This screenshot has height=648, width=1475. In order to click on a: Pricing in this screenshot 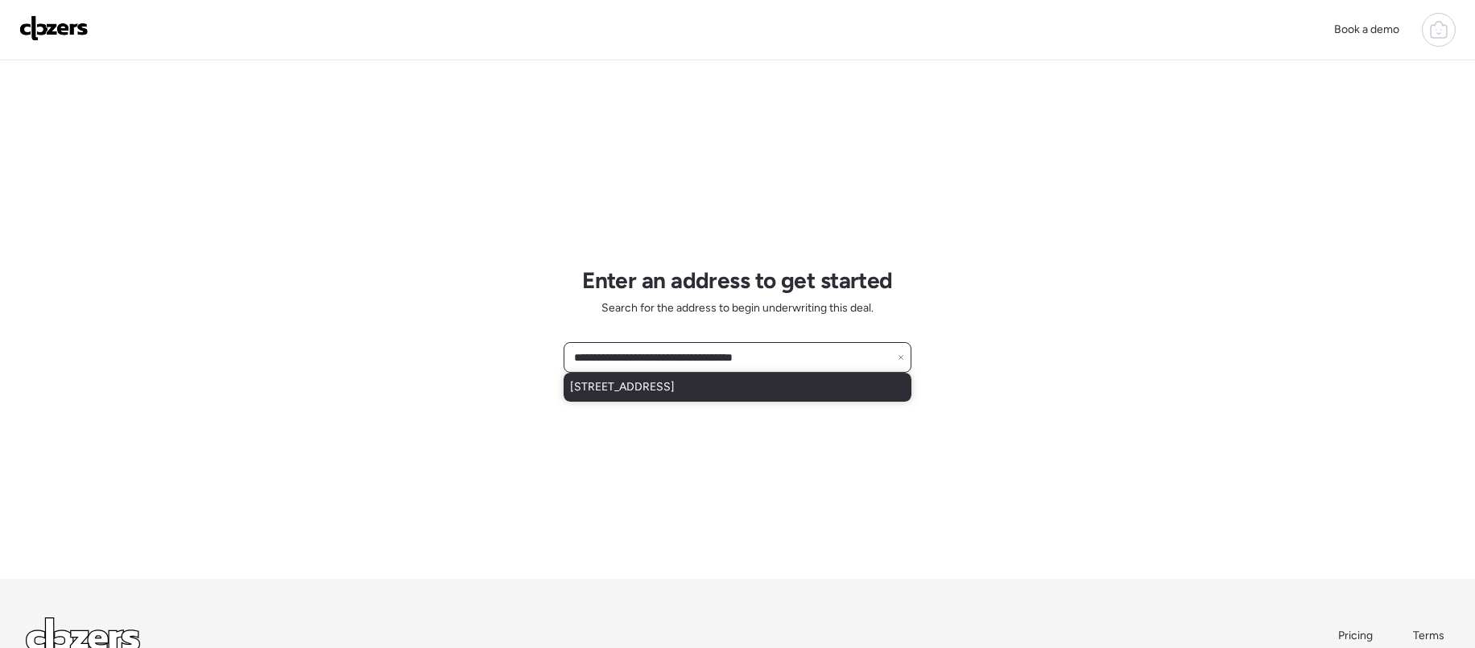, I will do `click(1356, 636)`.